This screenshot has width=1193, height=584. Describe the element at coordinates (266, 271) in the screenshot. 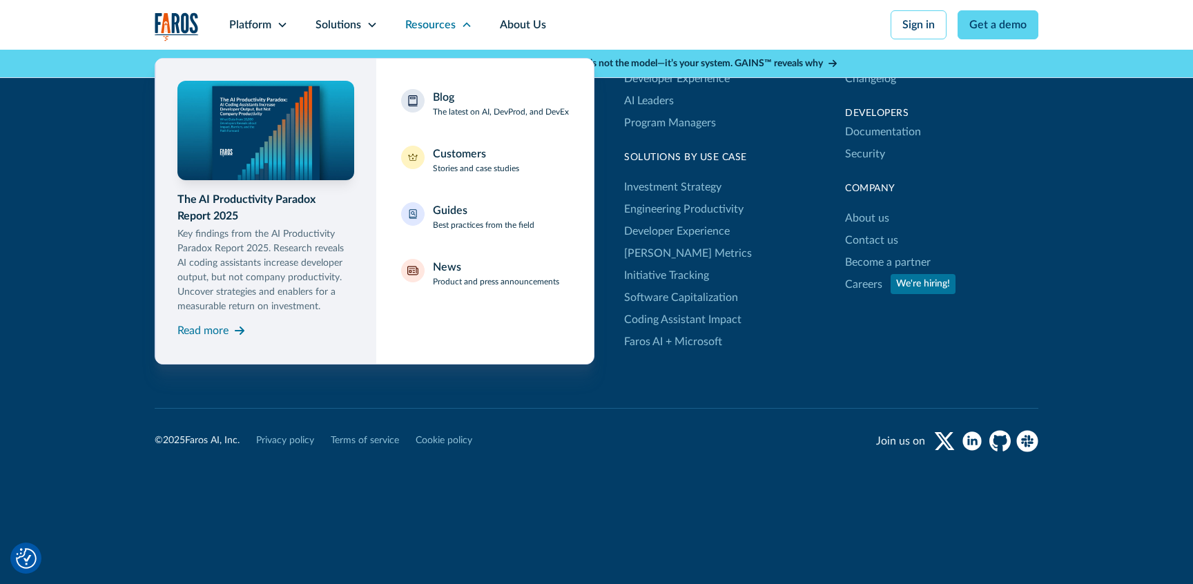

I see `p: Key findings from the AI Productivity Paradox Report 2025. Research reveals AI coding assistants ...` at that location.